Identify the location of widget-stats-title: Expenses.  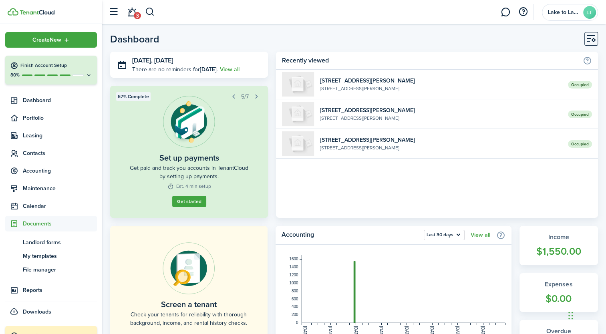
(558, 284).